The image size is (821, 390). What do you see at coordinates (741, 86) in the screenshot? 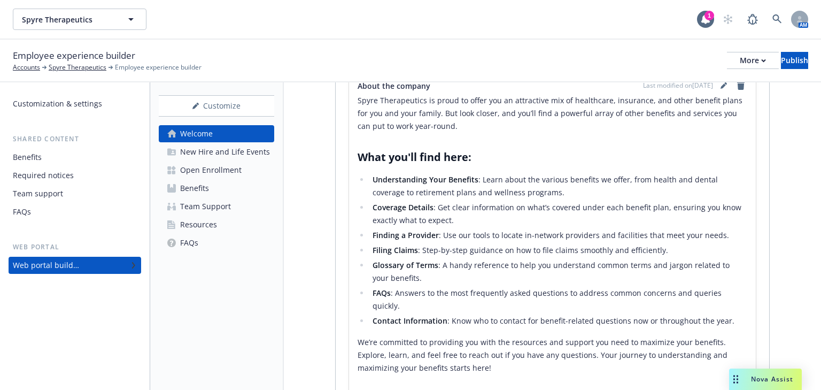
I see `a: remove` at bounding box center [741, 86].